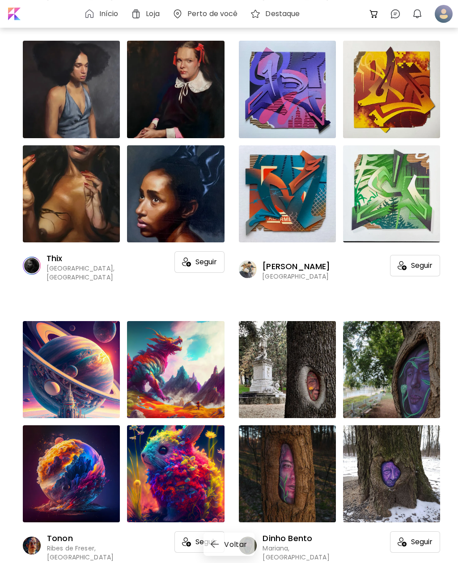 Image resolution: width=458 pixels, height=563 pixels. I want to click on img: cart, so click(374, 14).